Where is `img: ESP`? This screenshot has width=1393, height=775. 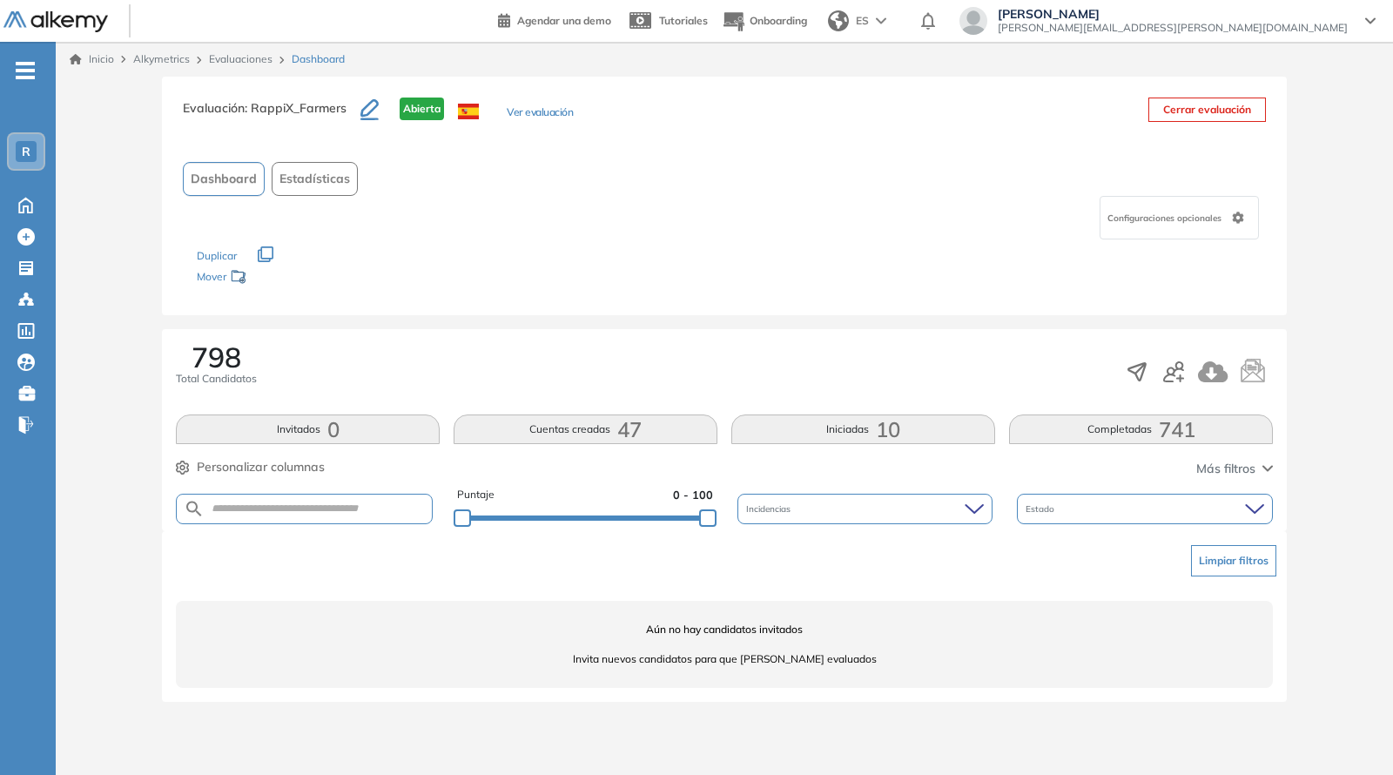 img: ESP is located at coordinates (468, 111).